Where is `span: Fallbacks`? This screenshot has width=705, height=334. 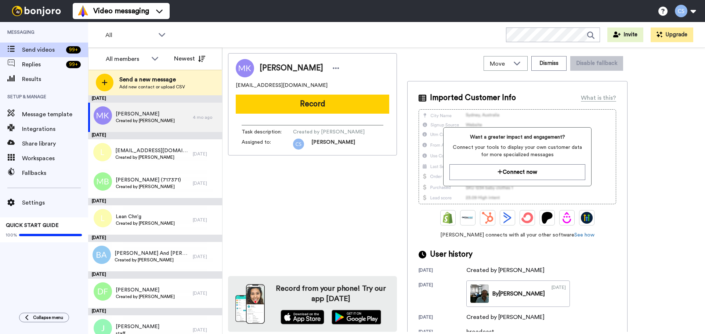
span: Fallbacks is located at coordinates (55, 173).